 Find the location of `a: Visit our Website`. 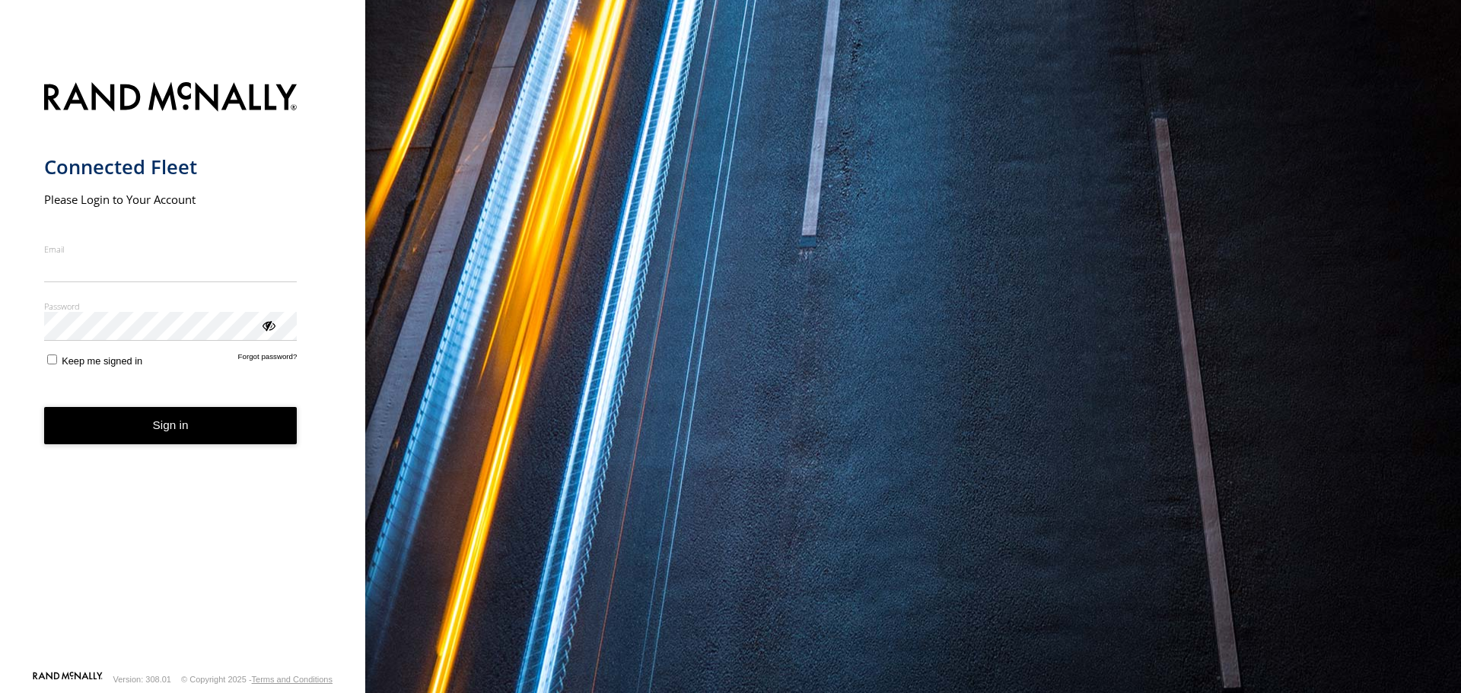

a: Visit our Website is located at coordinates (68, 679).